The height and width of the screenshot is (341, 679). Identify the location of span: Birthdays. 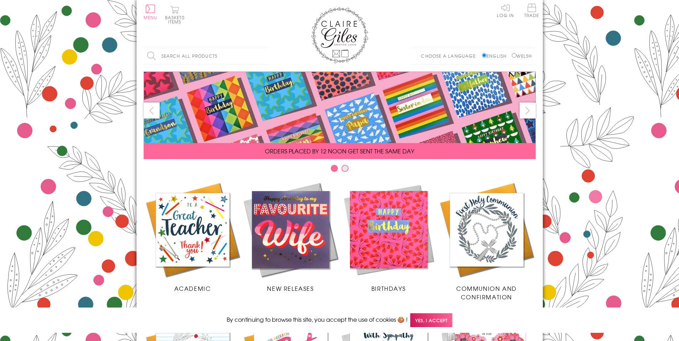
(388, 289).